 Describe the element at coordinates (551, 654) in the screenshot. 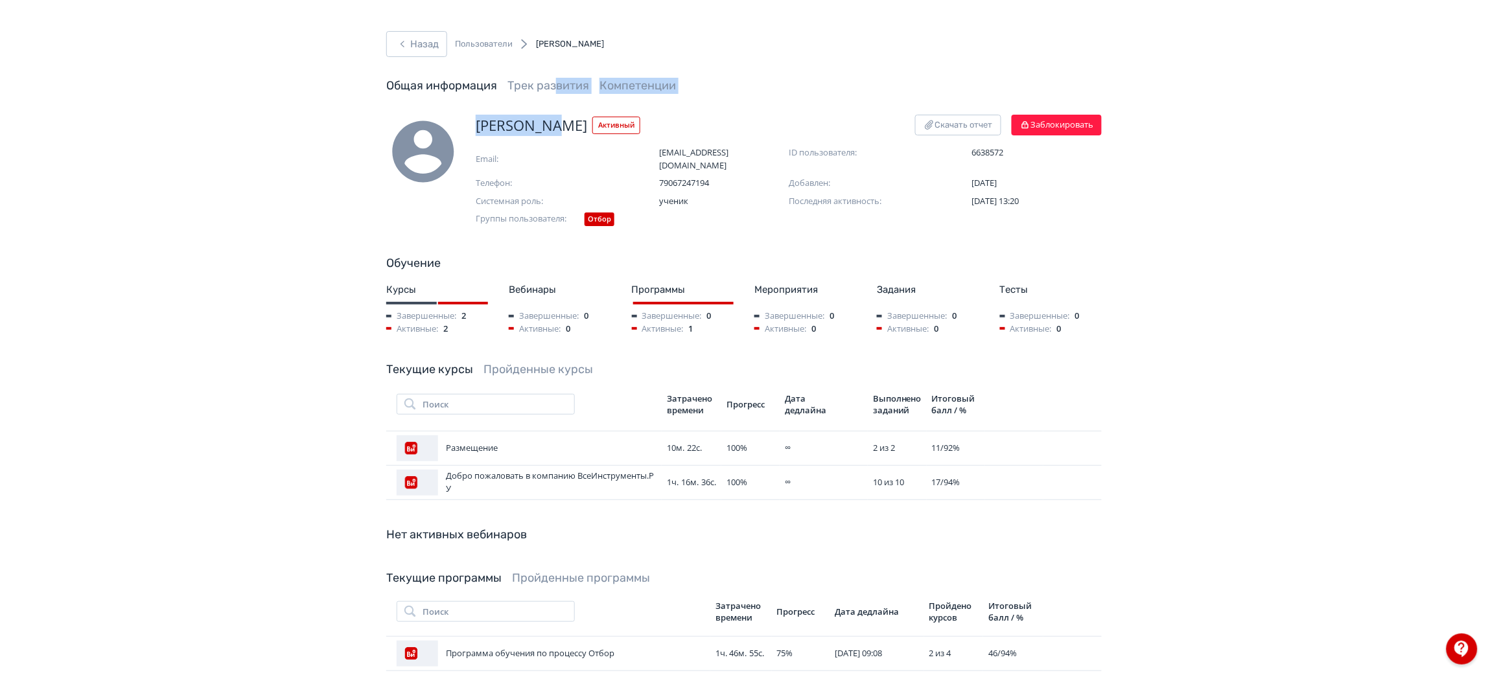

I see `div: Программа обучения по процессу Отбор` at that location.